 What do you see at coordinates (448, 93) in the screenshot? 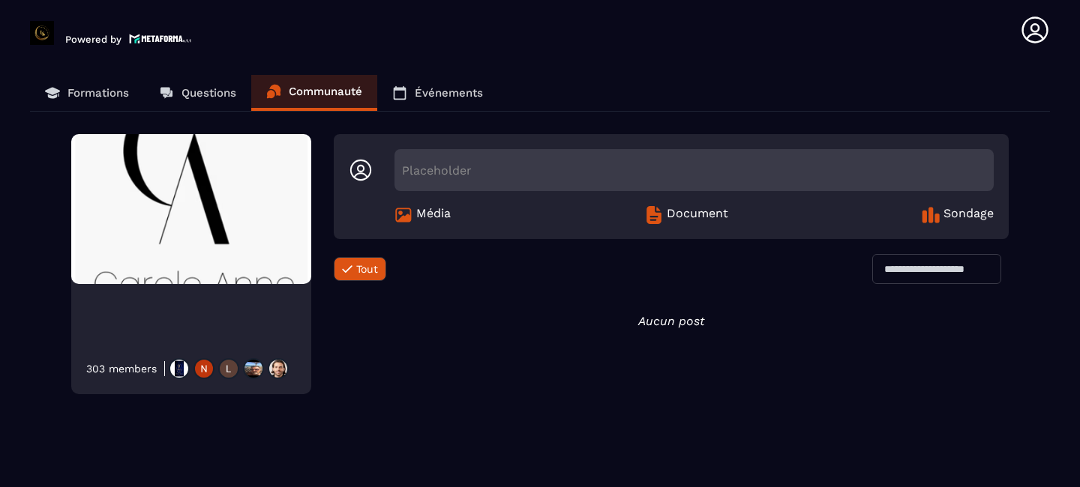
I see `p: Événements` at bounding box center [448, 93].